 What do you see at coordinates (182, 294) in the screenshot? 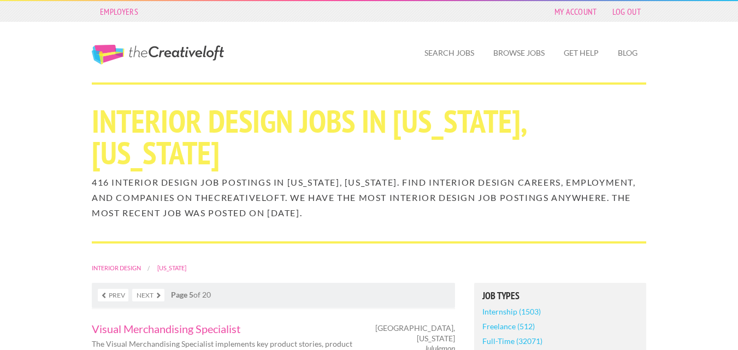
I see `strong: Page 5` at bounding box center [182, 294].